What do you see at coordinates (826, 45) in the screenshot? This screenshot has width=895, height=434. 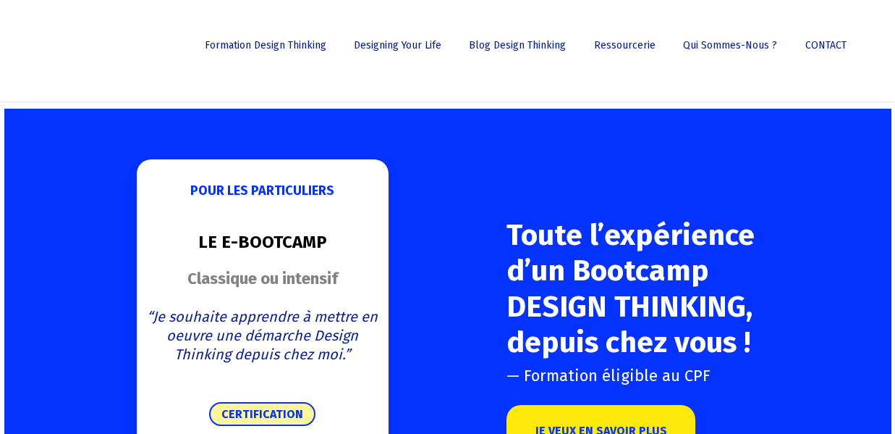 I see `span: CONTACT` at bounding box center [826, 45].